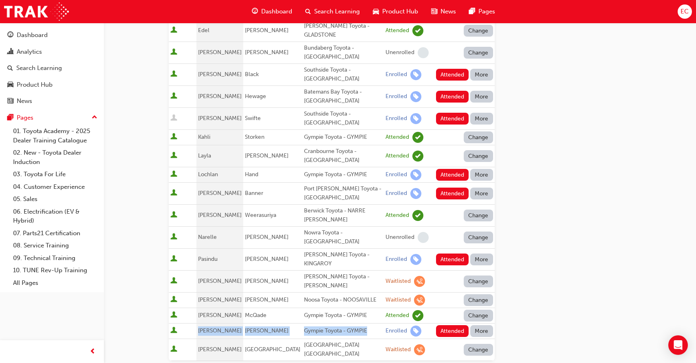  Describe the element at coordinates (52, 68) in the screenshot. I see `a: Search Learning` at that location.